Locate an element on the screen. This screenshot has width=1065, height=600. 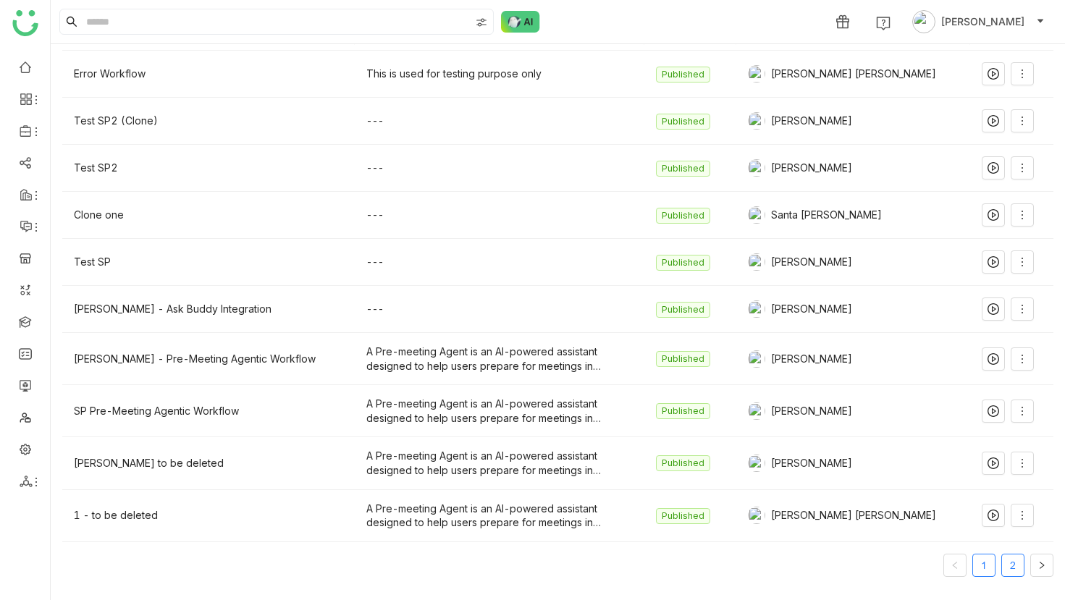
a: 2 is located at coordinates (1013, 565).